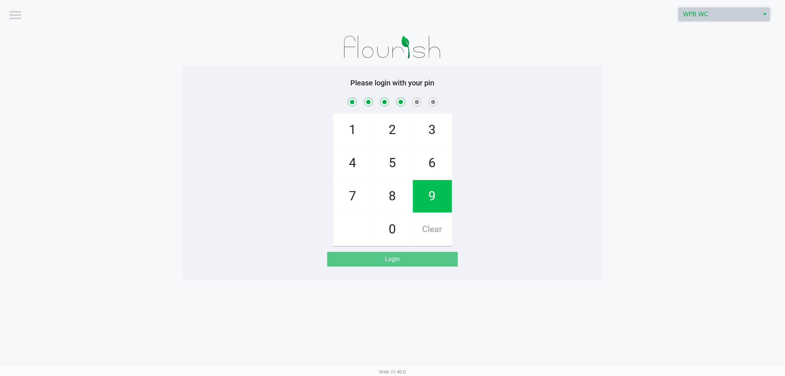 The height and width of the screenshot is (376, 785). I want to click on span: 6, so click(433, 163).